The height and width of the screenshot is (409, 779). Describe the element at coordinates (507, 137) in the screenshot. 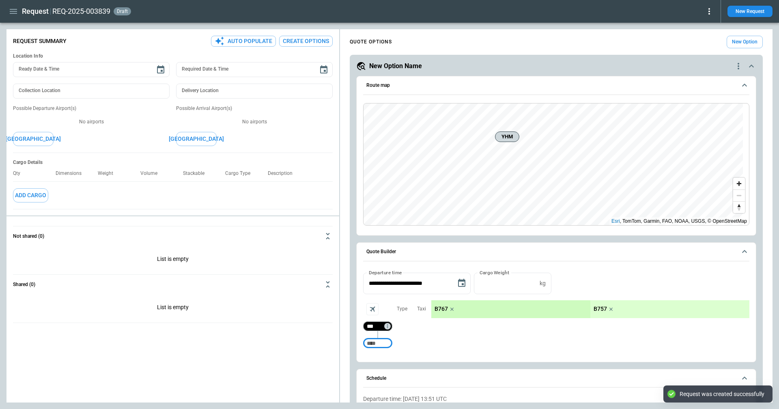

I see `span: YHM` at that location.